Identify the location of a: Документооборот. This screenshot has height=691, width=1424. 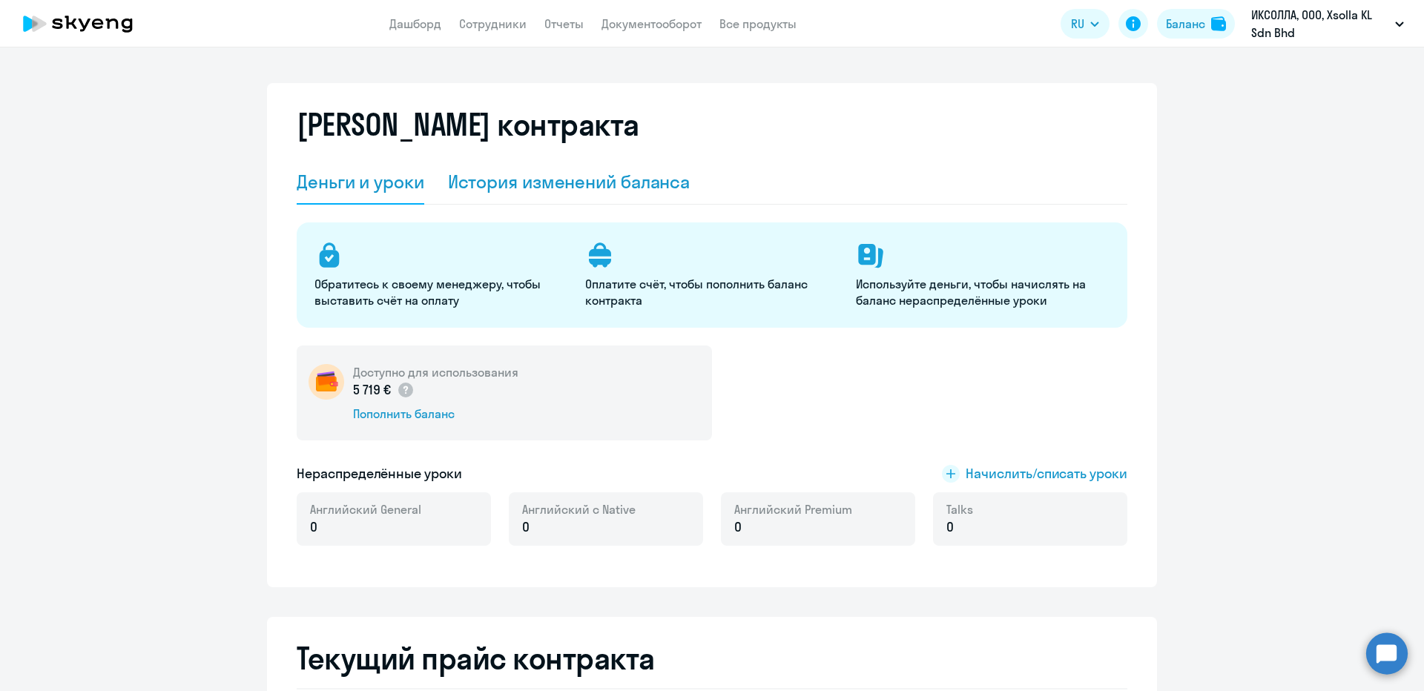
(651, 24).